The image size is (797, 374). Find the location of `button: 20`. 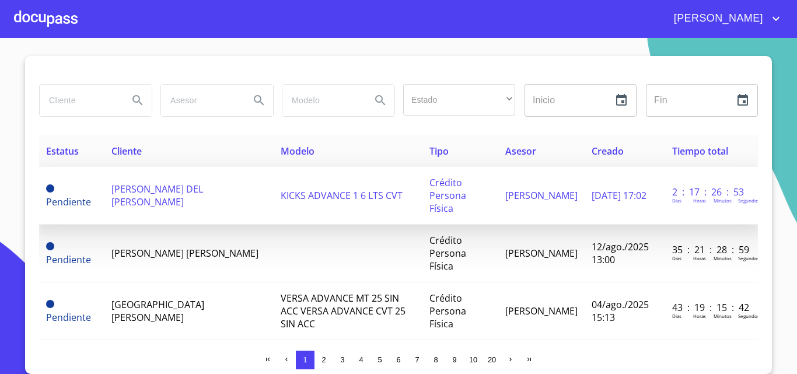

button: 20 is located at coordinates (492, 360).